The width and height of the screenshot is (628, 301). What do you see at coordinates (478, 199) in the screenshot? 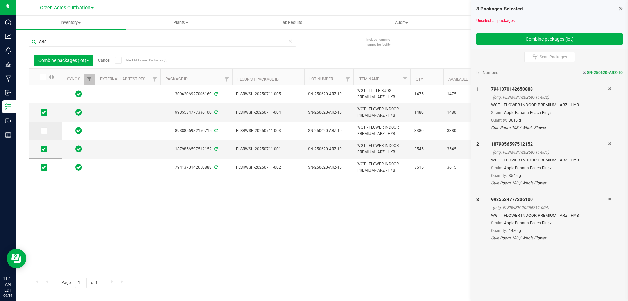
I see `span: 3` at bounding box center [478, 199].